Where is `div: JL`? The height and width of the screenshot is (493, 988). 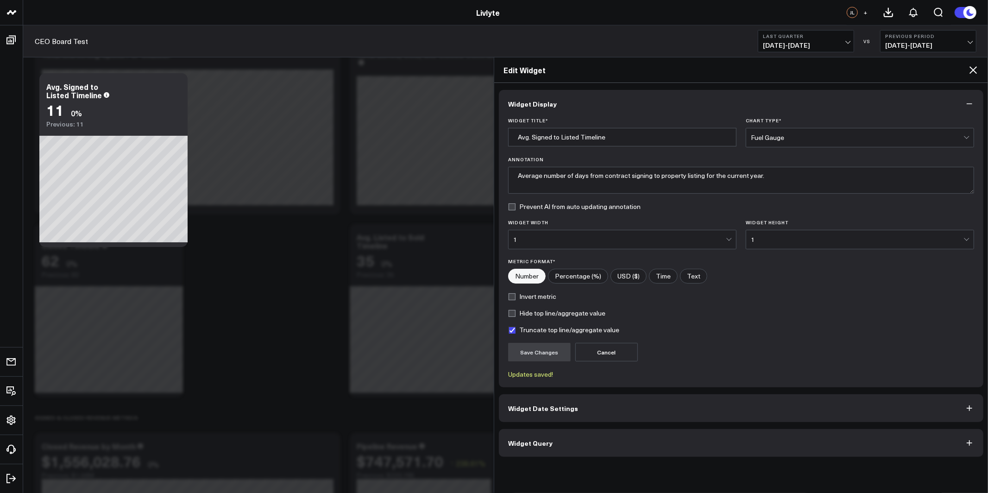
div: JL is located at coordinates (852, 13).